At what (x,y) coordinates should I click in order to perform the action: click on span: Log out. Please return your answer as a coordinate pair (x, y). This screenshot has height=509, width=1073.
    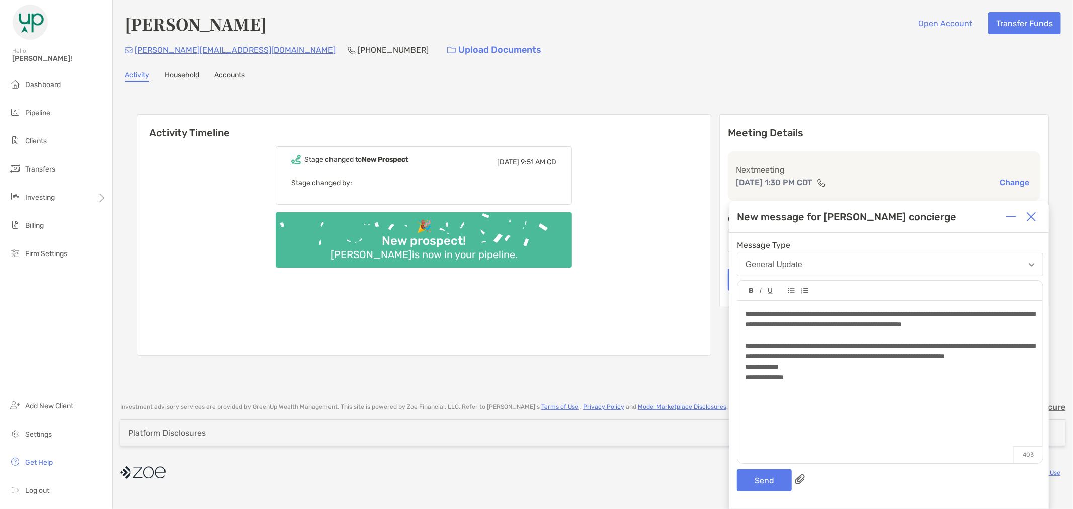
    Looking at the image, I should click on (37, 490).